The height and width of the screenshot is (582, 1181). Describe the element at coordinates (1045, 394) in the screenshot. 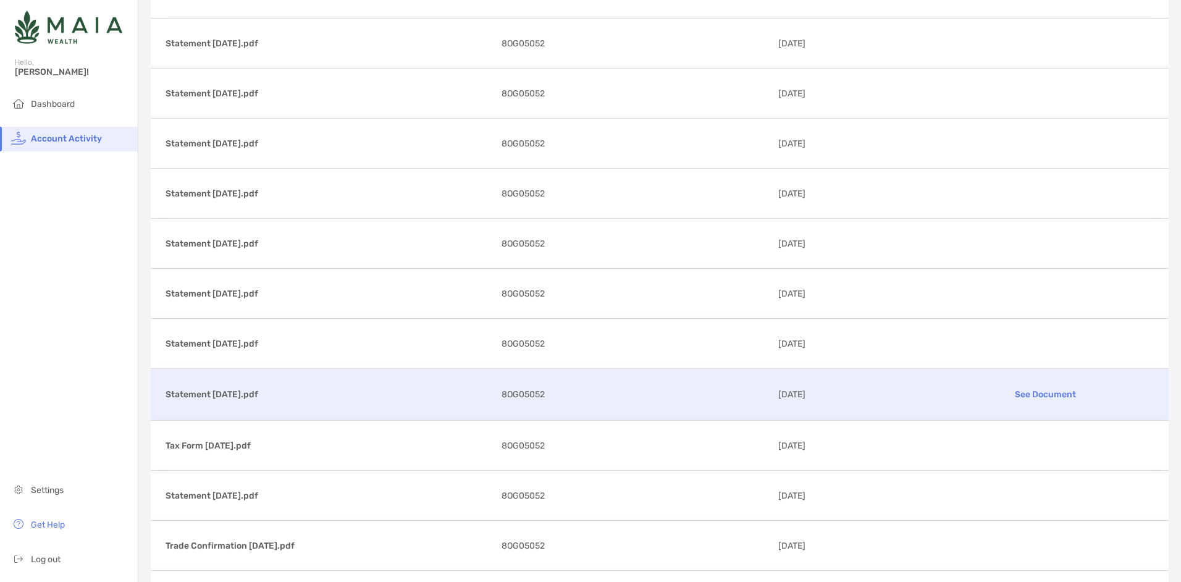

I see `p: See Document` at that location.